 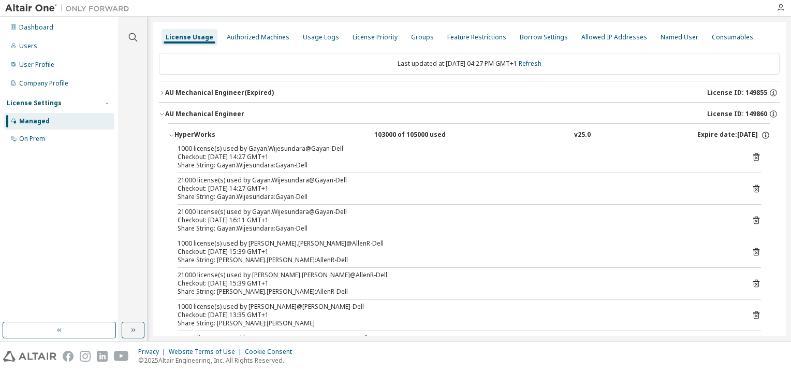 What do you see at coordinates (614, 37) in the screenshot?
I see `div: Allowed IP Addresses` at bounding box center [614, 37].